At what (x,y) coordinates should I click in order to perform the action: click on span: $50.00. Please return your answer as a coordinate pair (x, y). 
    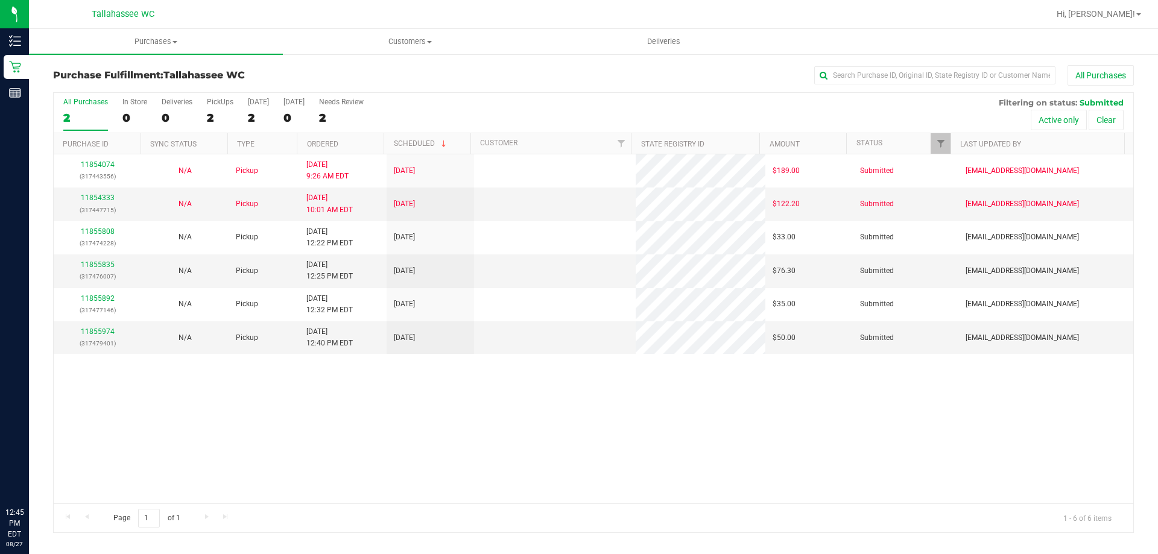
    Looking at the image, I should click on (784, 338).